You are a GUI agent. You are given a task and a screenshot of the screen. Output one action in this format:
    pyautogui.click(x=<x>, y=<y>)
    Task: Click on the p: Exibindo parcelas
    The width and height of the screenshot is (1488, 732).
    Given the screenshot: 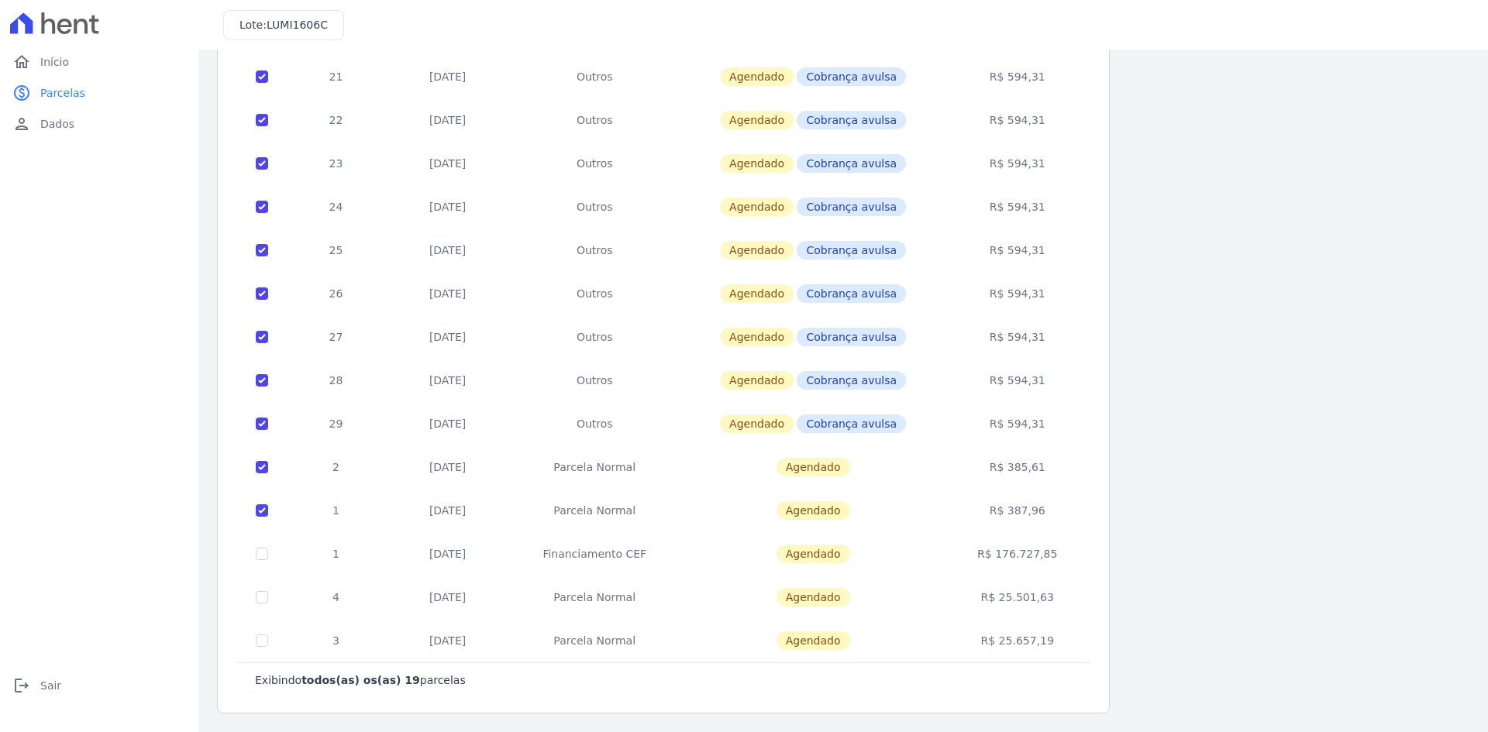 What is the action you would take?
    pyautogui.click(x=360, y=680)
    